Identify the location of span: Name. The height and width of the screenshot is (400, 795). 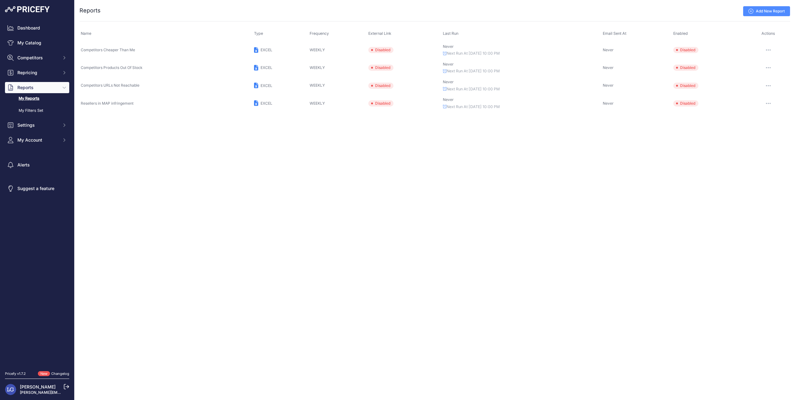
(86, 33).